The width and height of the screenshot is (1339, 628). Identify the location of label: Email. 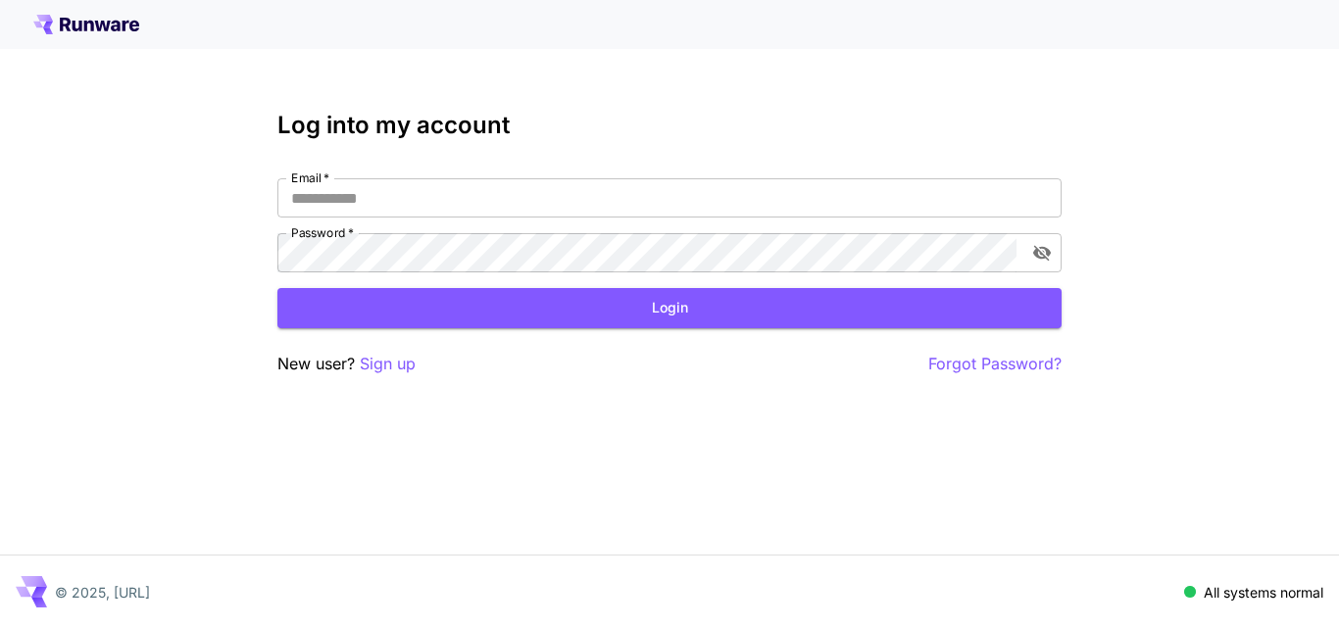
(310, 177).